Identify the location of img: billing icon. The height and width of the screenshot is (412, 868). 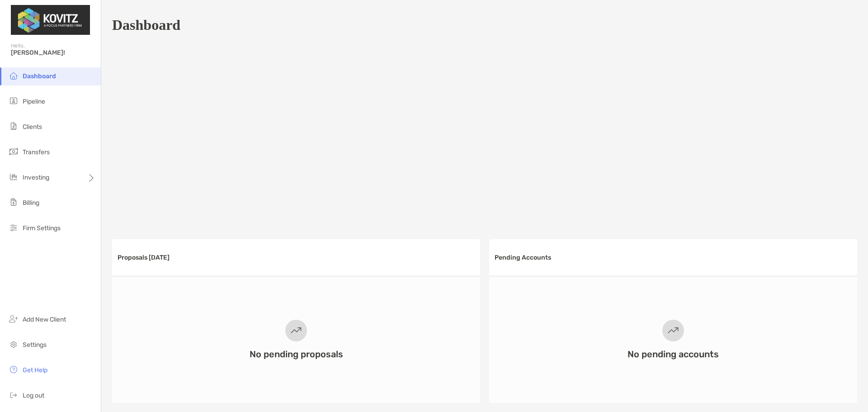
(14, 202).